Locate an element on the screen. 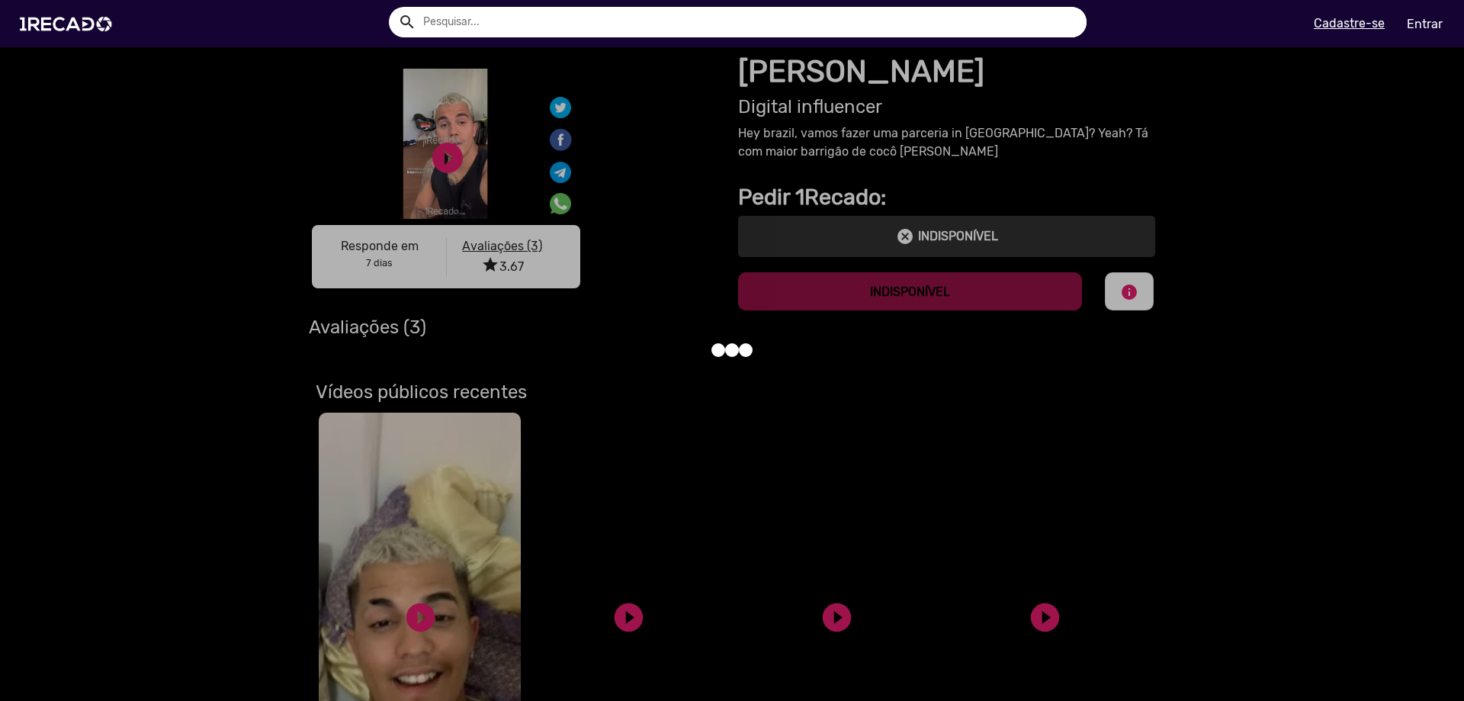  input: Pesquisar... is located at coordinates (749, 22).